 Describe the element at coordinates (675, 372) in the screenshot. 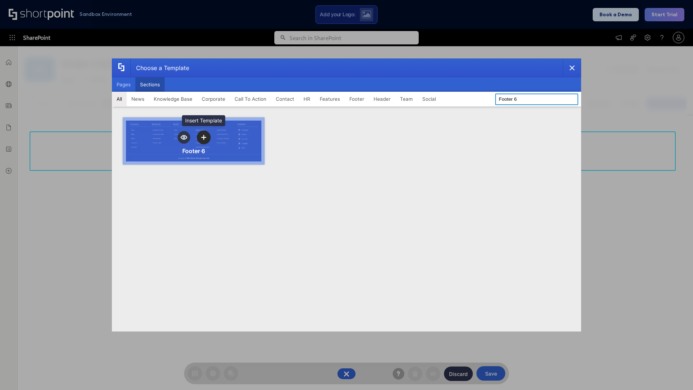

I see `div: Chat Widget` at that location.